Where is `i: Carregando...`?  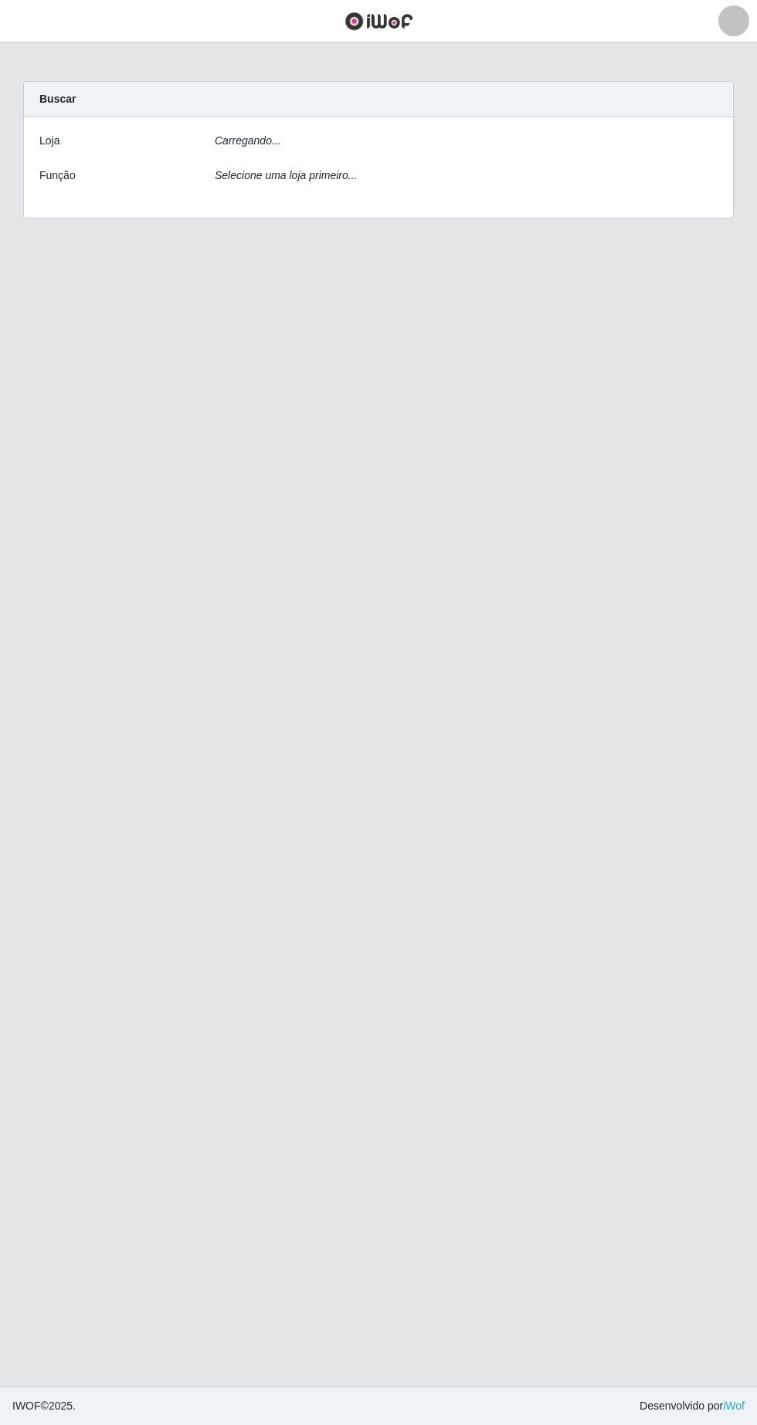 i: Carregando... is located at coordinates (248, 141).